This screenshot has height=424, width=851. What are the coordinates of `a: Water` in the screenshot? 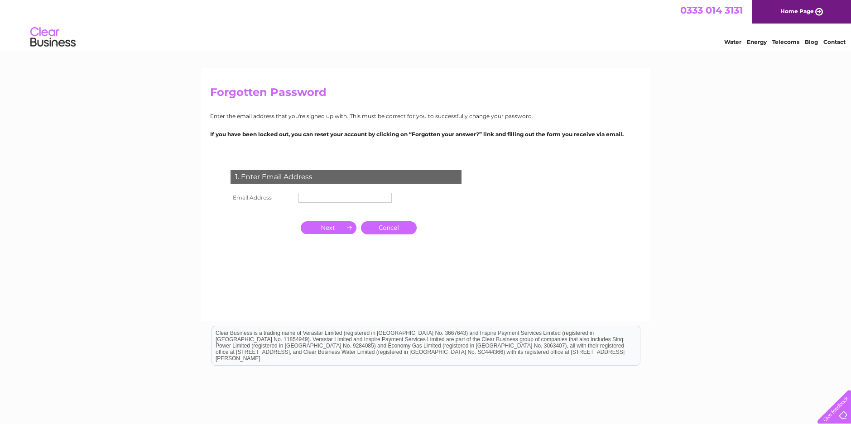 It's located at (733, 42).